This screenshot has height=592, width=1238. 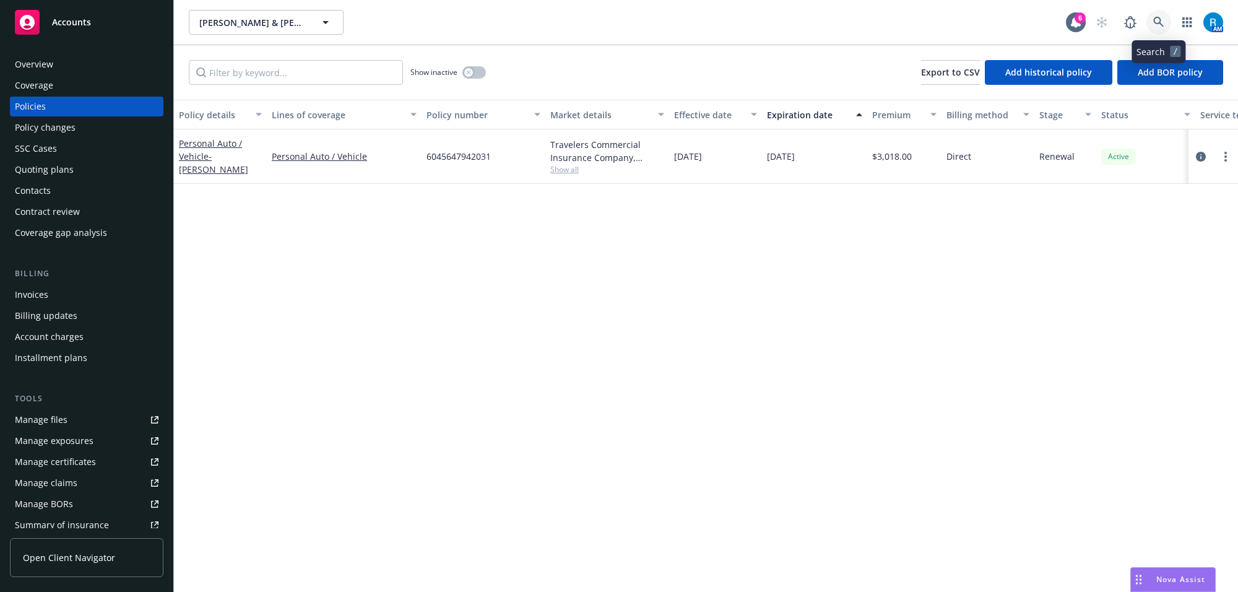 What do you see at coordinates (69, 557) in the screenshot?
I see `span: Open Client Navigator` at bounding box center [69, 557].